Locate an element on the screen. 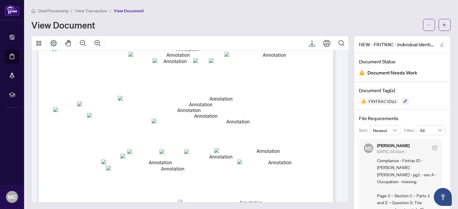 This screenshot has height=209, width=458. h1: View Document is located at coordinates (63, 25).